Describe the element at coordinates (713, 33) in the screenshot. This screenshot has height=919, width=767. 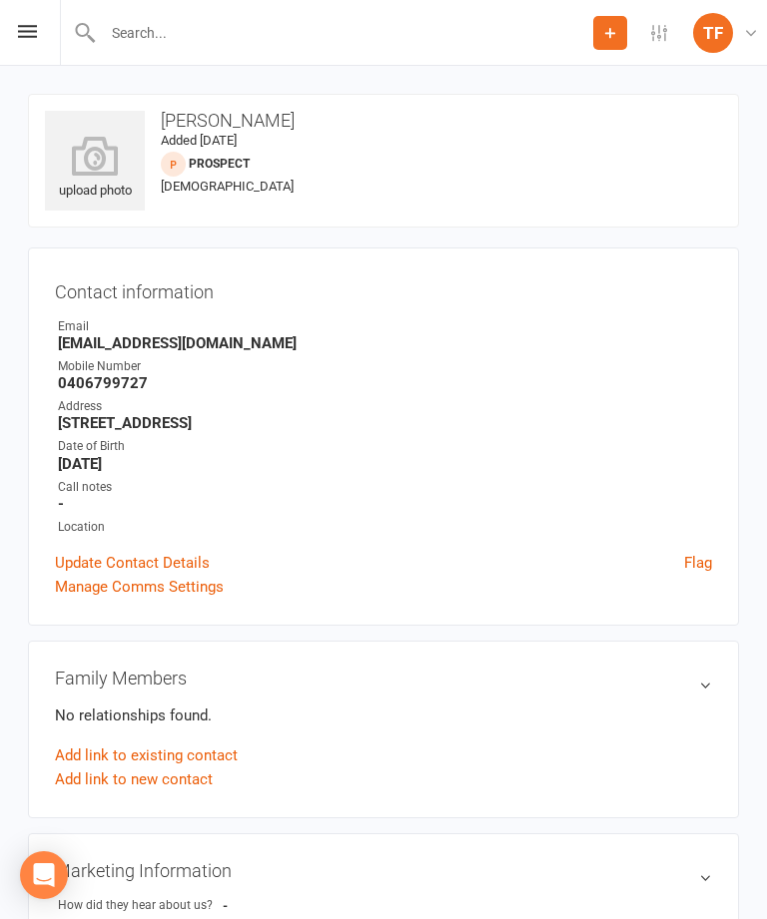
I see `div: TF` at that location.